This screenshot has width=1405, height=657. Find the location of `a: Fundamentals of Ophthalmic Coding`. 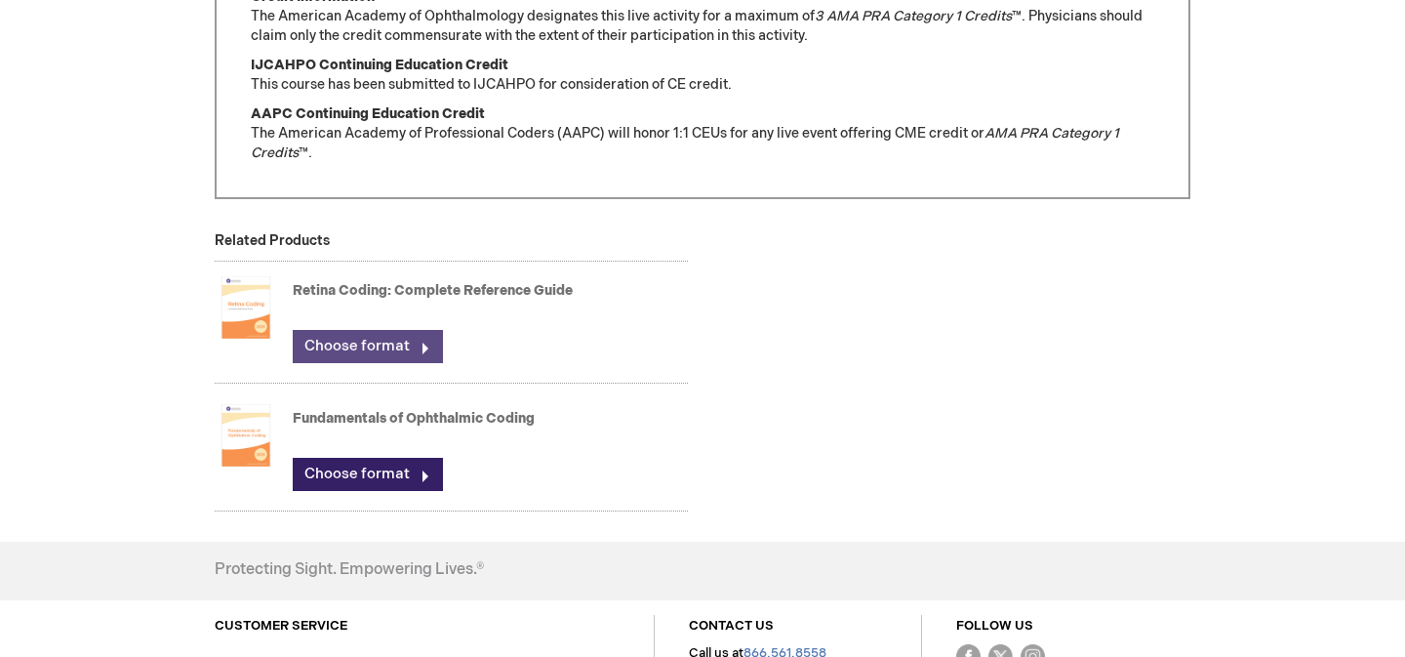

a: Fundamentals of Ophthalmic Coding is located at coordinates (414, 418).